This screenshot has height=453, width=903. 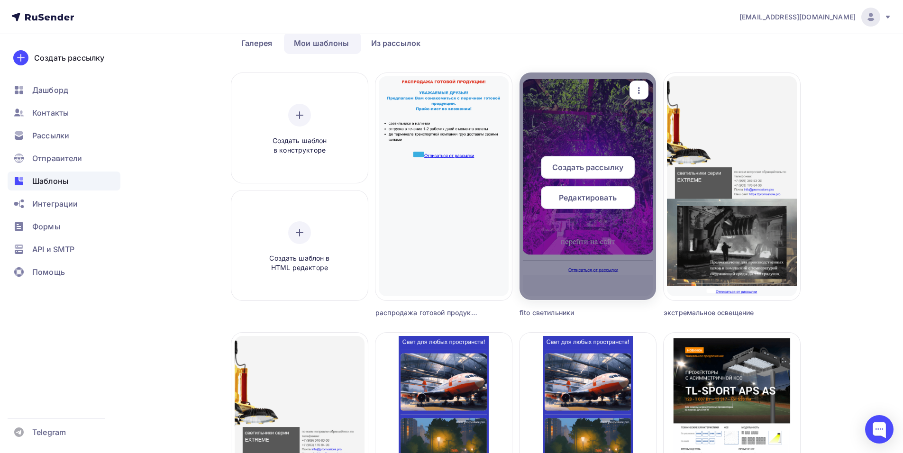 What do you see at coordinates (64, 227) in the screenshot?
I see `a: Формы` at bounding box center [64, 227].